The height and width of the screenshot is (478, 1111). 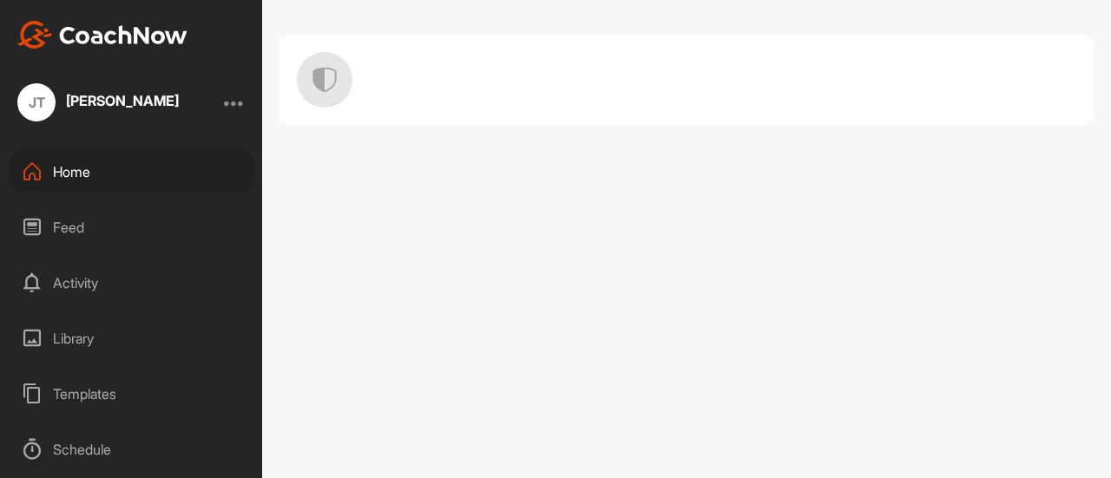 What do you see at coordinates (132, 283) in the screenshot?
I see `div: Activity` at bounding box center [132, 283].